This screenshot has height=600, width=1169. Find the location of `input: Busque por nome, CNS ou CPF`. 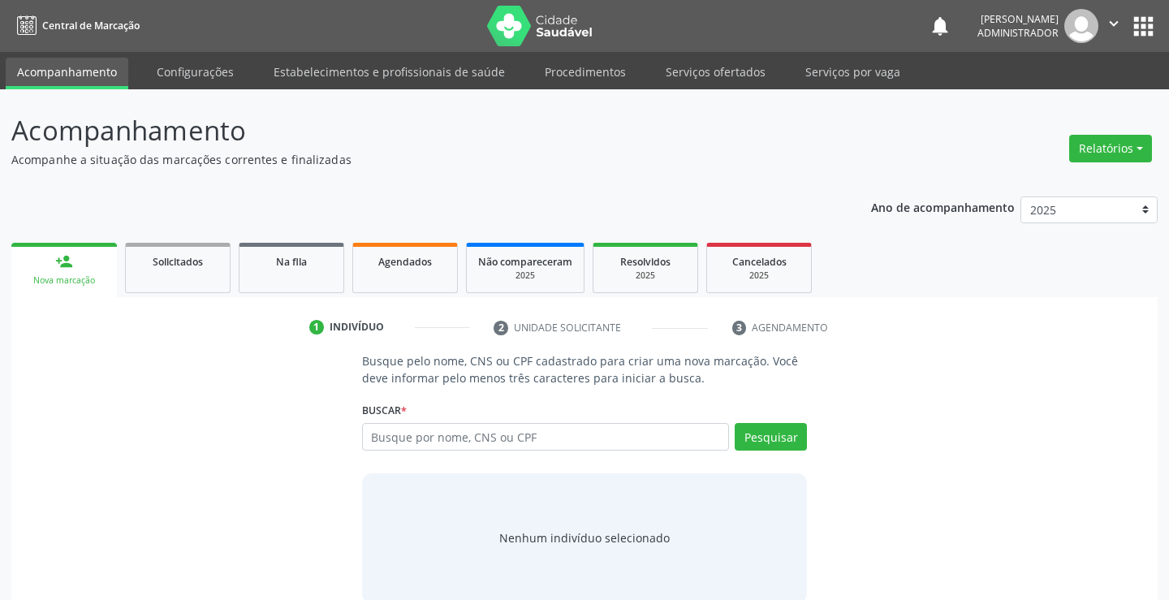

input: Busque por nome, CNS ou CPF is located at coordinates (545, 437).